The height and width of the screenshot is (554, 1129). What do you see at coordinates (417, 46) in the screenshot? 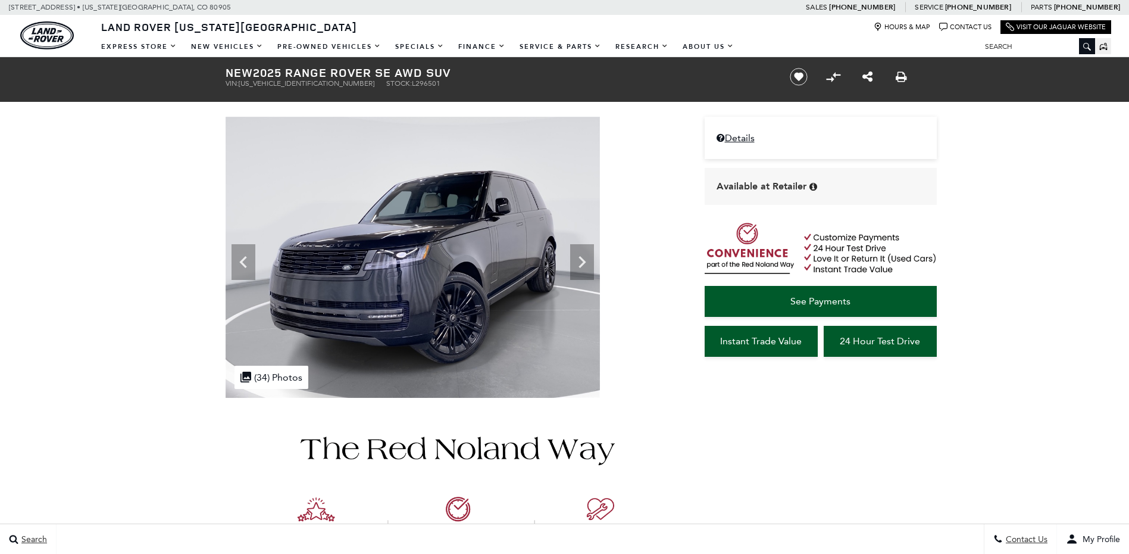
I see `nav: Main Navigation` at bounding box center [417, 46].